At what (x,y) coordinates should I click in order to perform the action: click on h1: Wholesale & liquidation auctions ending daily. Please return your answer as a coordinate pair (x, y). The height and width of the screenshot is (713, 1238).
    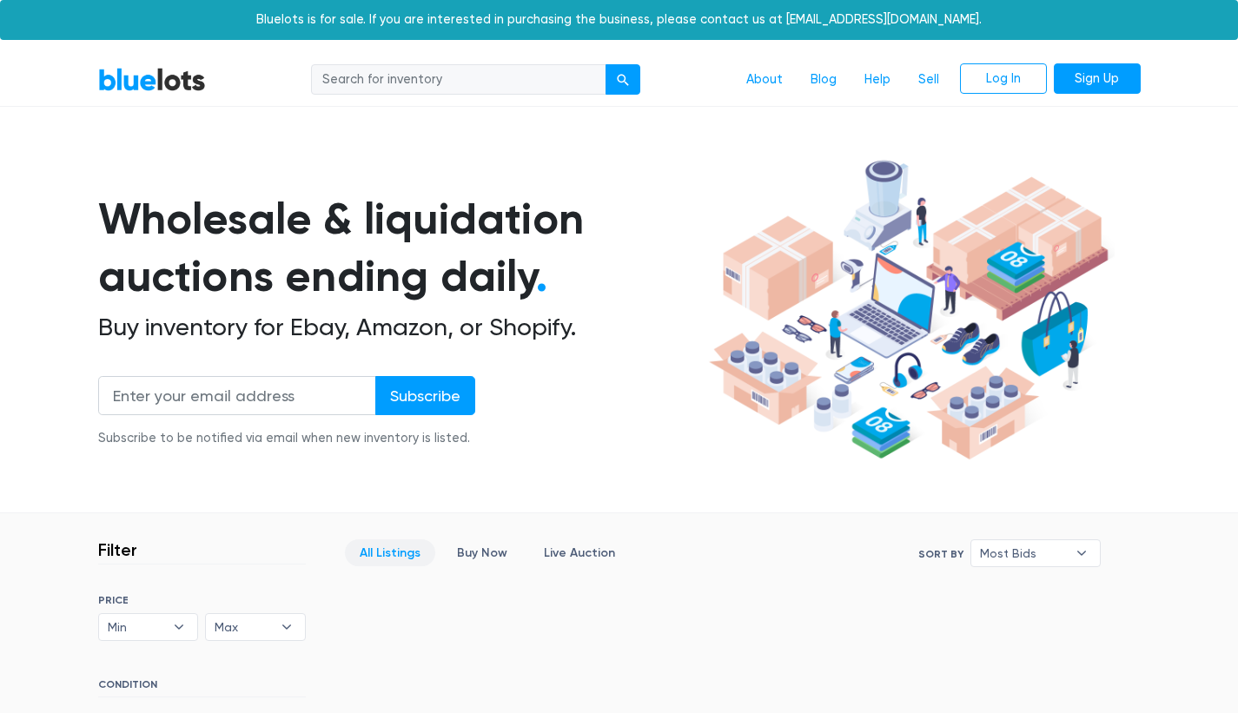
    Looking at the image, I should click on (400, 248).